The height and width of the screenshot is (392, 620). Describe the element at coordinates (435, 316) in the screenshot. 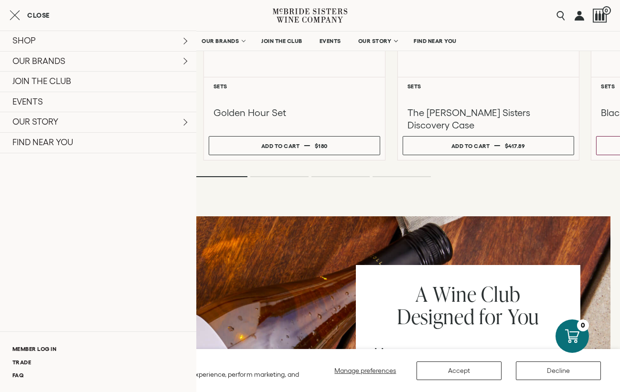

I see `span: Designed` at that location.